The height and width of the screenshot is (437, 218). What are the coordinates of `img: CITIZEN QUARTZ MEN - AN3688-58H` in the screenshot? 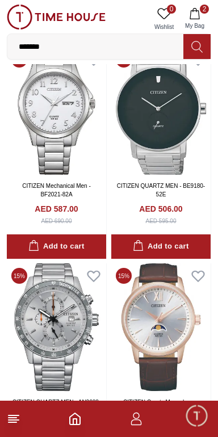 It's located at (56, 327).